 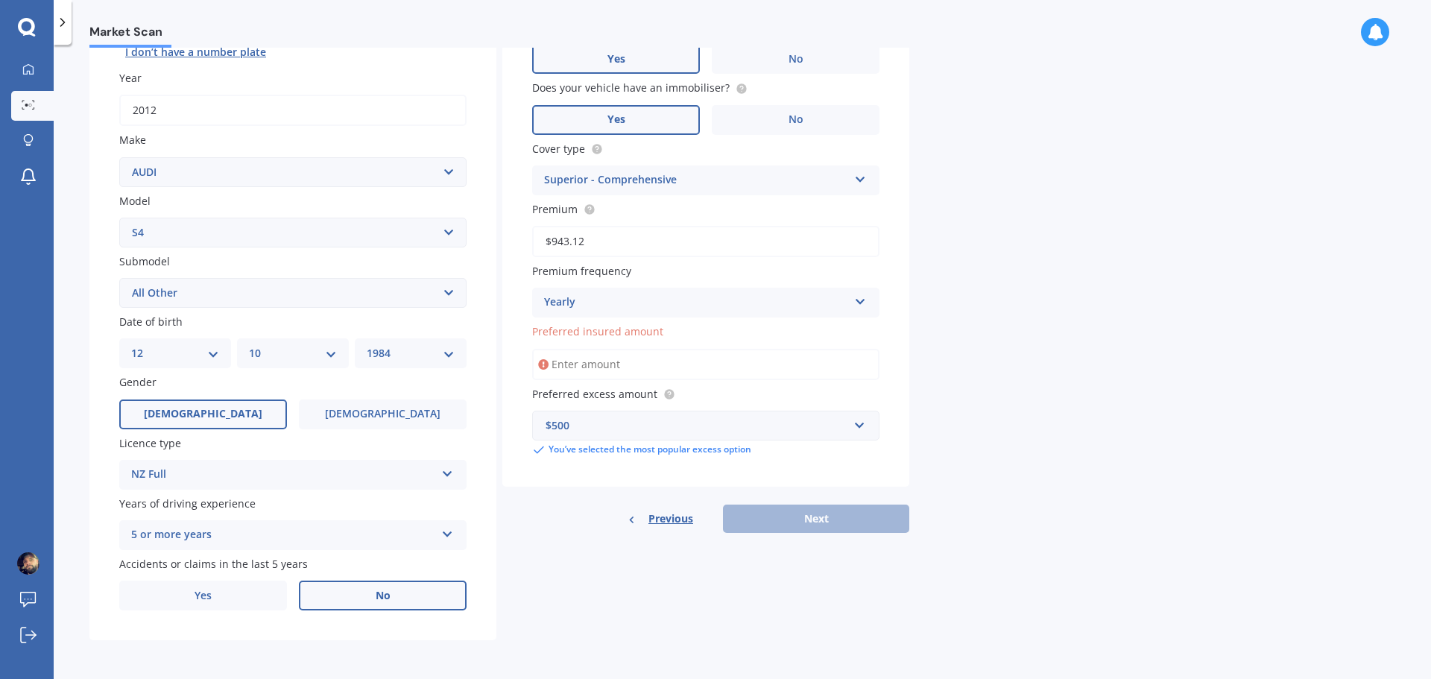 I want to click on div: Yearly, so click(x=696, y=303).